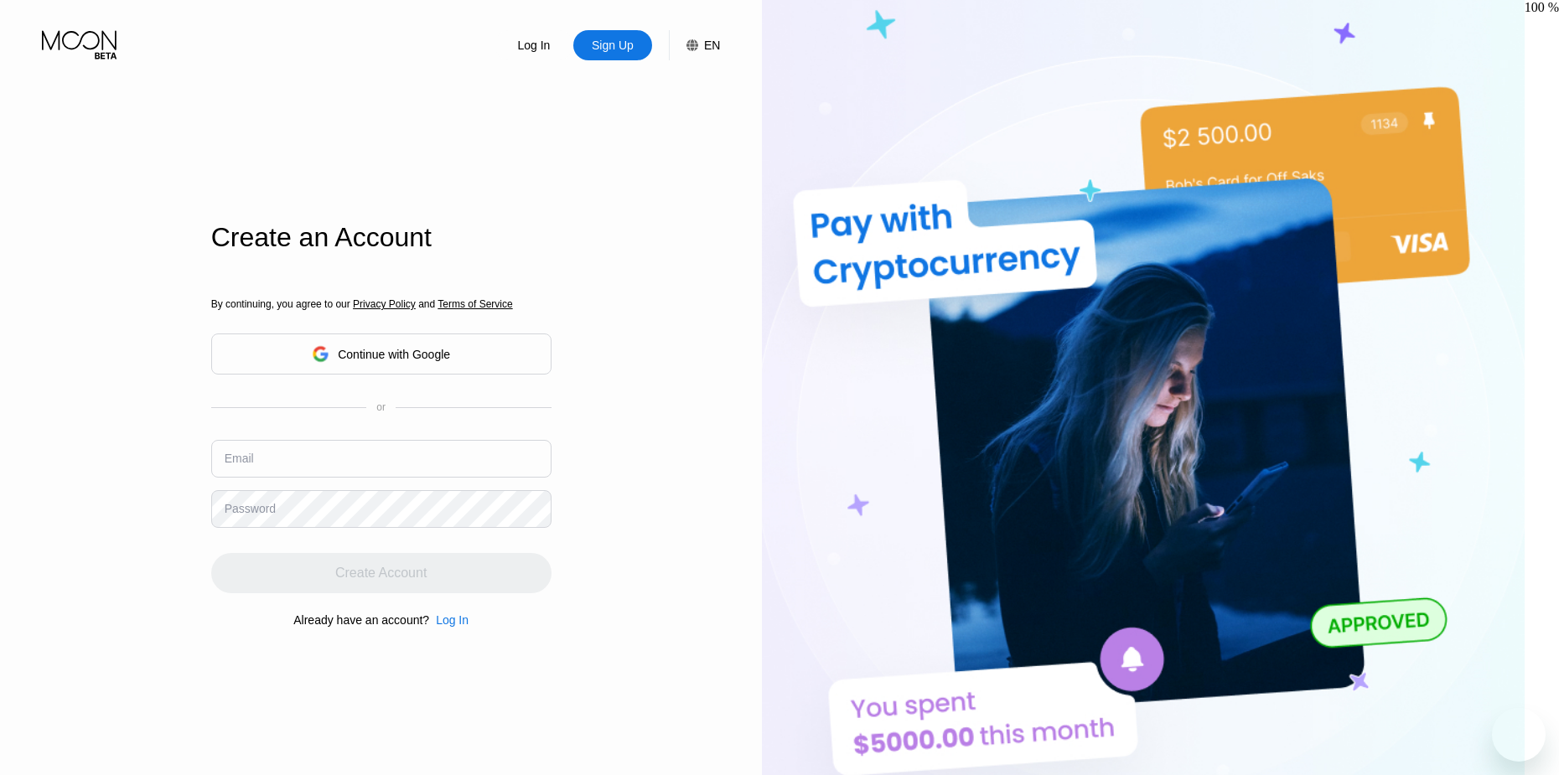  Describe the element at coordinates (239, 458) in the screenshot. I see `div: Email` at that location.